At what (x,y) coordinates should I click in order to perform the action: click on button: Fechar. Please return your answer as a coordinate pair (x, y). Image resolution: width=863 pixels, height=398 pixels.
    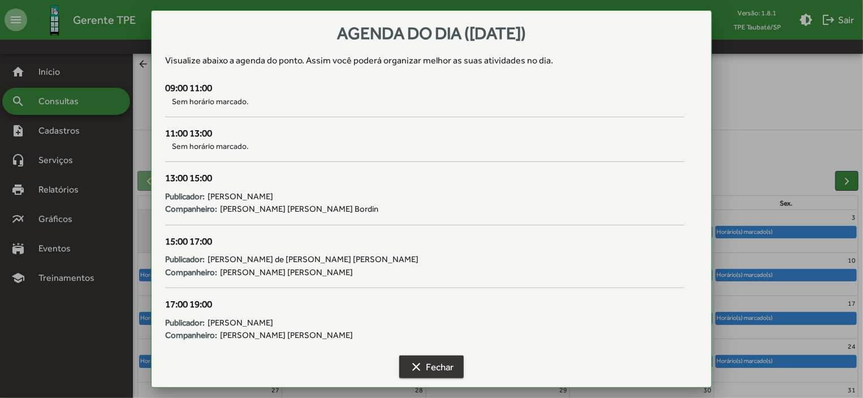
    Looking at the image, I should click on (432, 367).